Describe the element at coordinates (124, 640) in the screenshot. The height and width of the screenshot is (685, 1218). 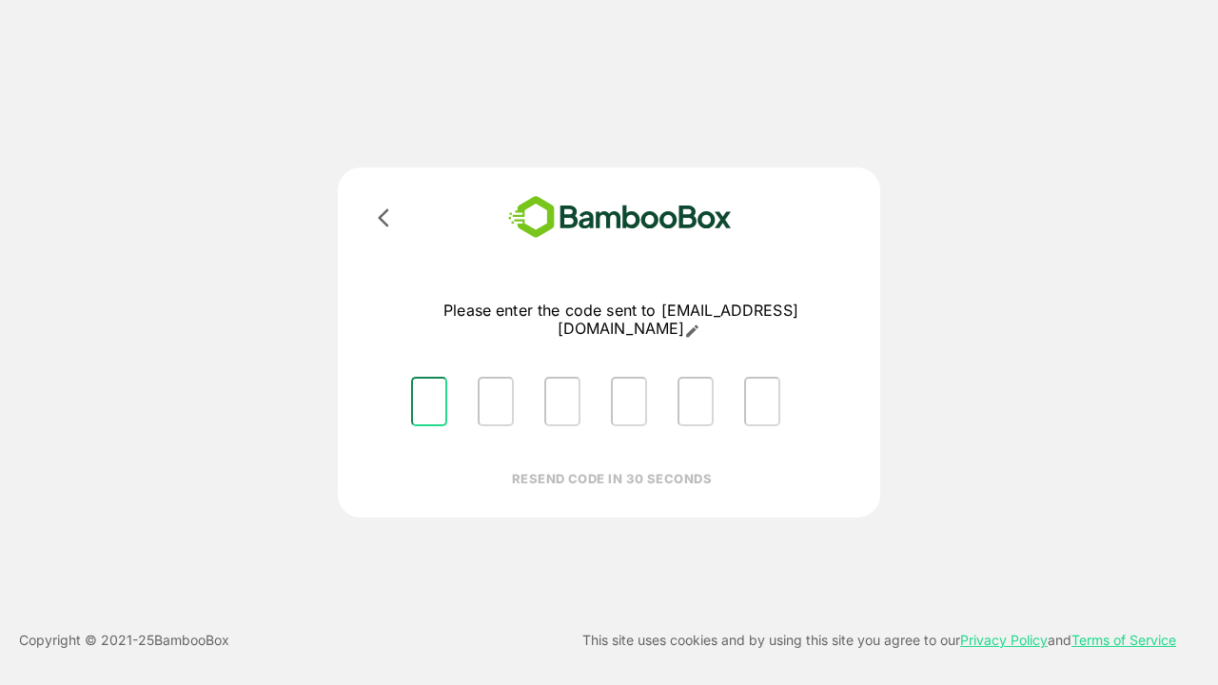
I see `p: Copyright © 2021- 25 BambooBox` at that location.